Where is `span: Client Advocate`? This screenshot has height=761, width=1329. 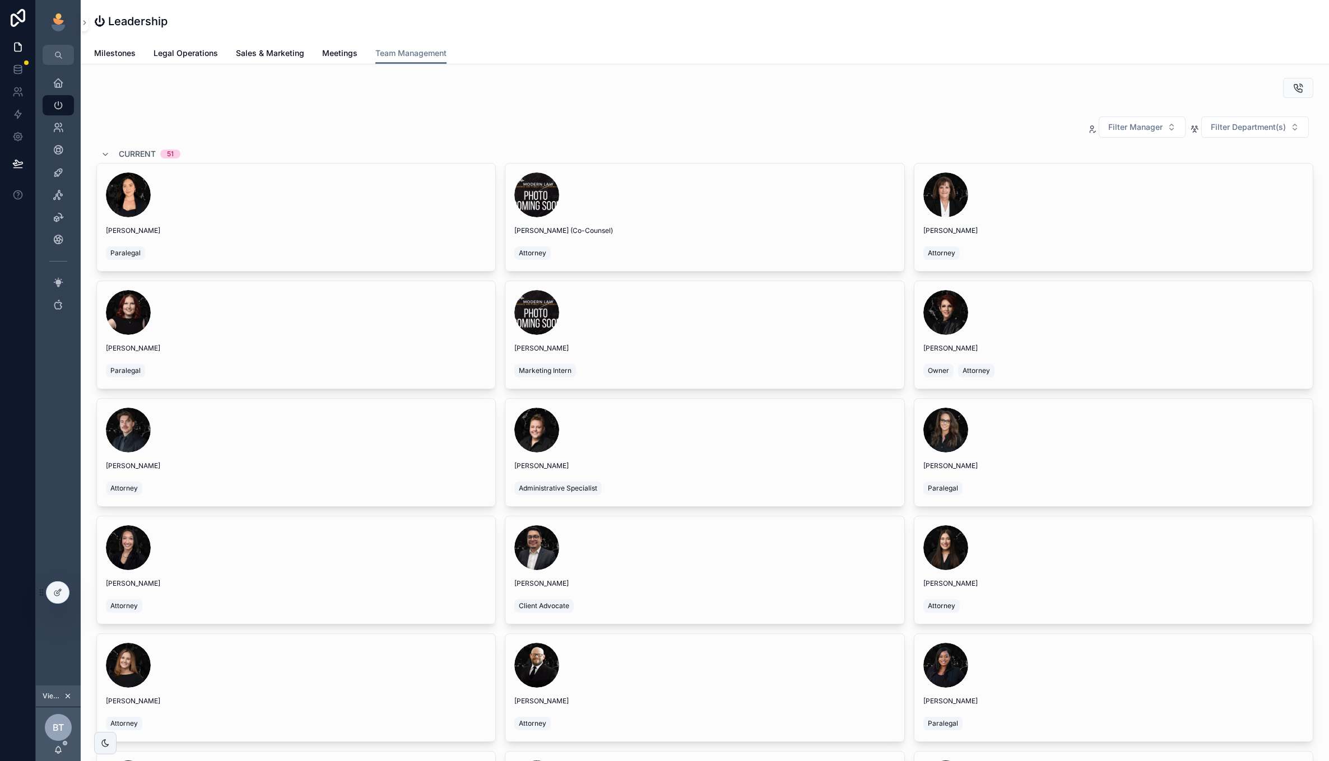
span: Client Advocate is located at coordinates (544, 606).